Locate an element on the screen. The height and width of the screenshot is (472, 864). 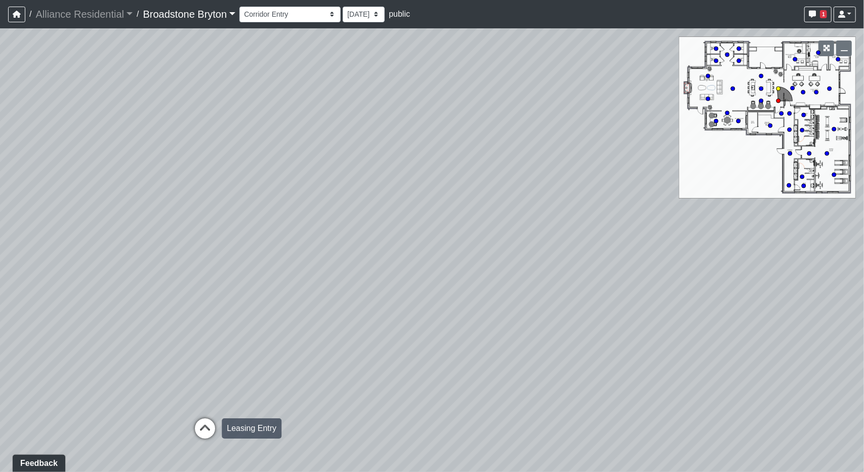
button: Feedback is located at coordinates (31, 12).